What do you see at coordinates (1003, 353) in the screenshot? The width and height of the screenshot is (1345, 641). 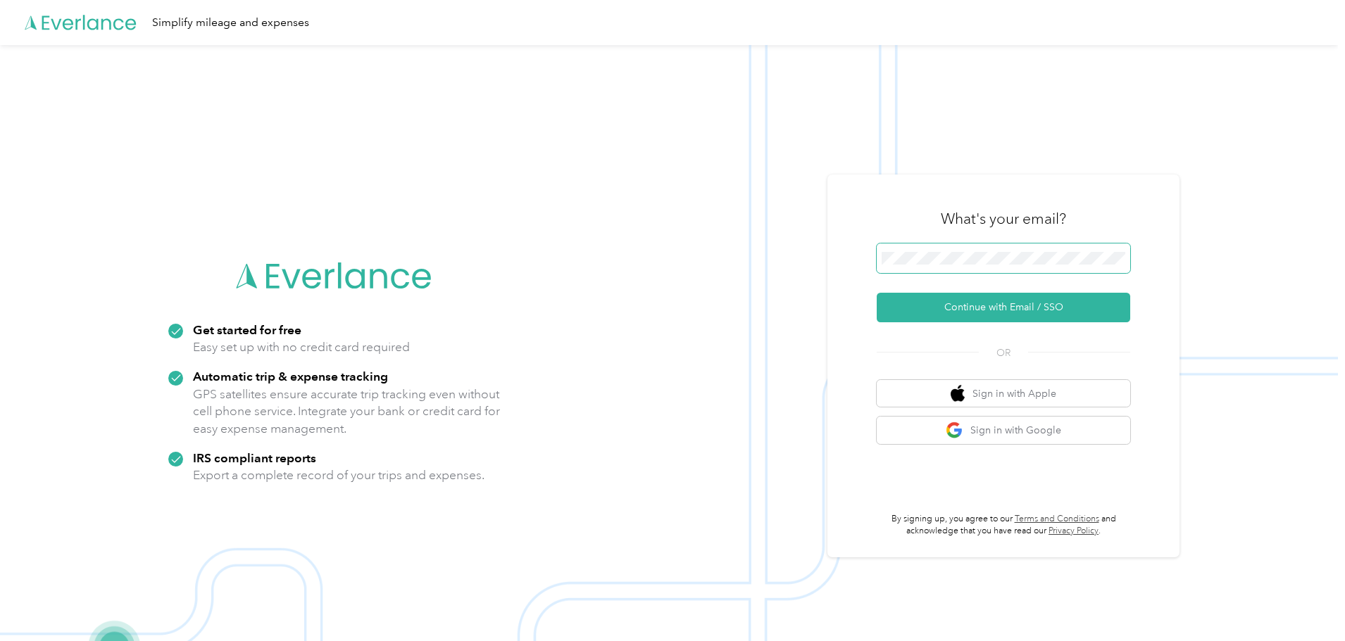 I see `span: OR` at bounding box center [1003, 353].